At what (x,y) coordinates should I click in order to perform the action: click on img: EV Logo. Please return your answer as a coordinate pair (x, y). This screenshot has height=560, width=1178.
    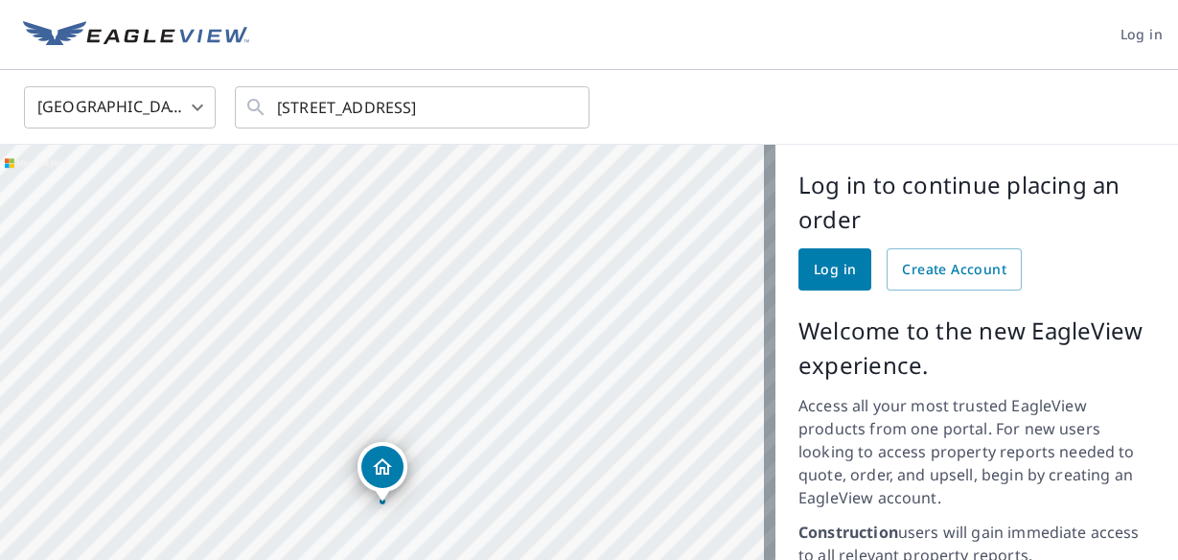
    Looking at the image, I should click on (136, 35).